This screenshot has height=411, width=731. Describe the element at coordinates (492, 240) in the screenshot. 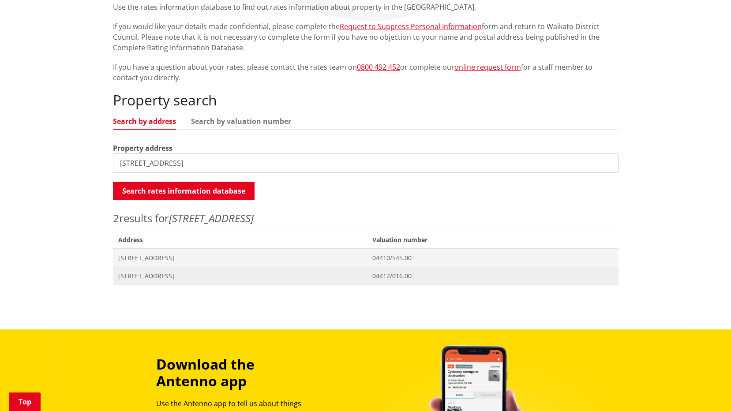

I see `span: Valuation number` at that location.